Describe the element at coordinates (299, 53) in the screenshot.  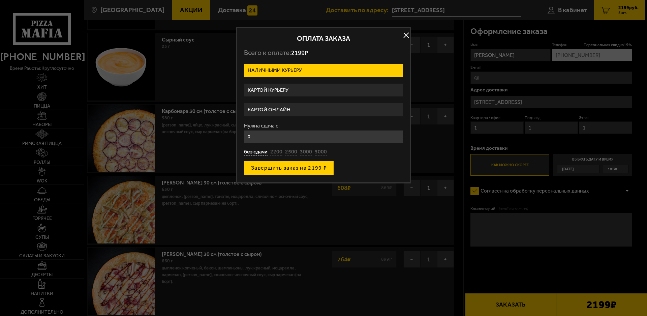
I see `span: 2199 ₽` at that location.